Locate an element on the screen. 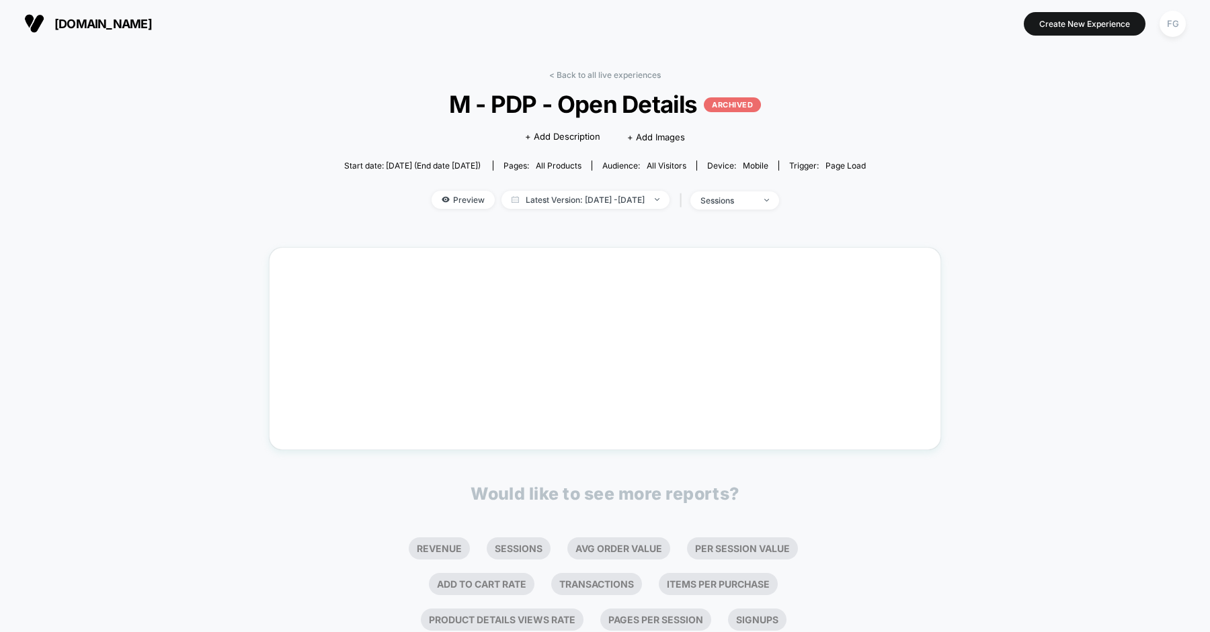  span: Device: is located at coordinates (737, 165).